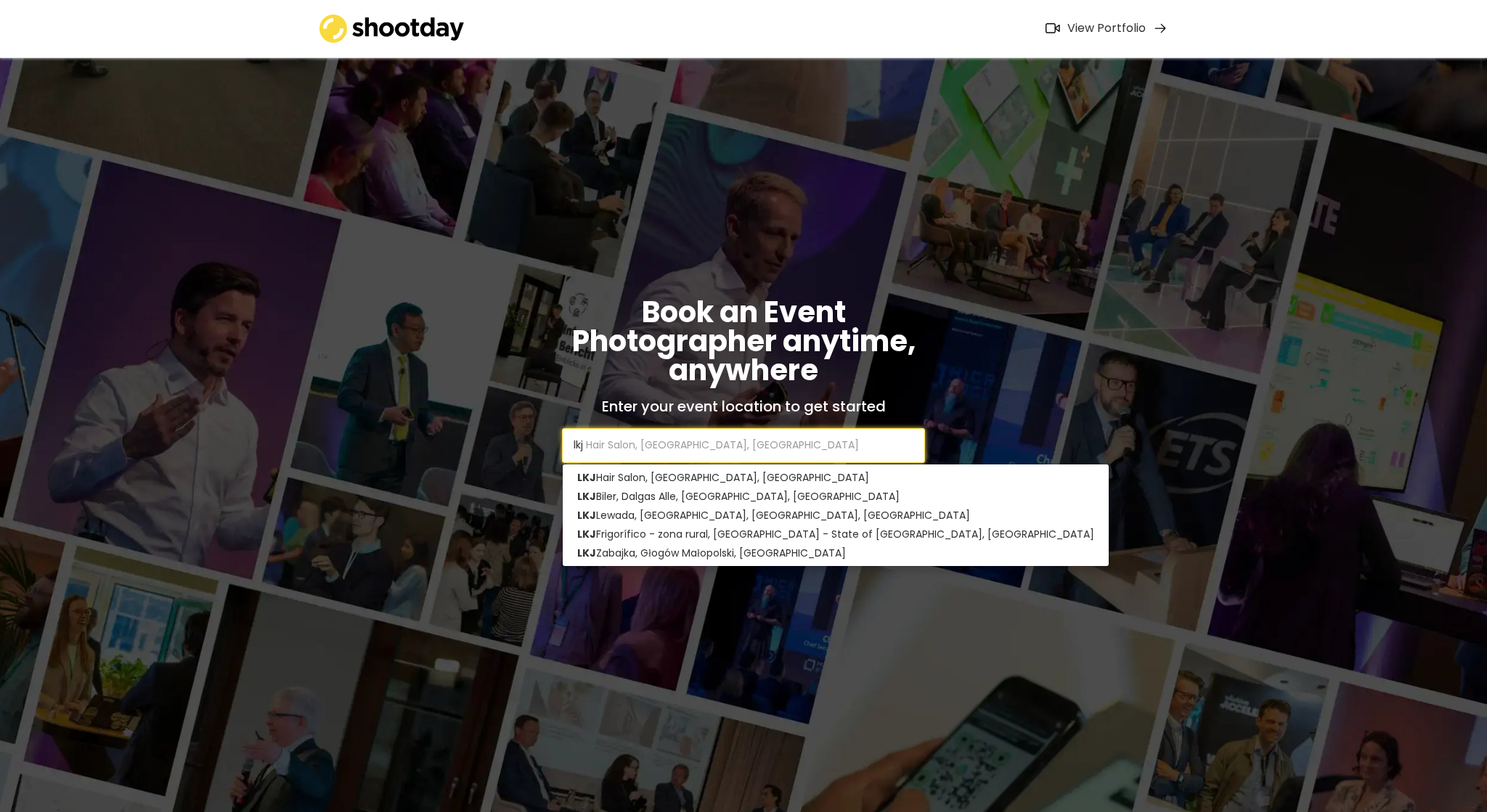  What do you see at coordinates (744, 341) in the screenshot?
I see `h1: Book an Event Photographer anytime, anywhere` at bounding box center [744, 341].